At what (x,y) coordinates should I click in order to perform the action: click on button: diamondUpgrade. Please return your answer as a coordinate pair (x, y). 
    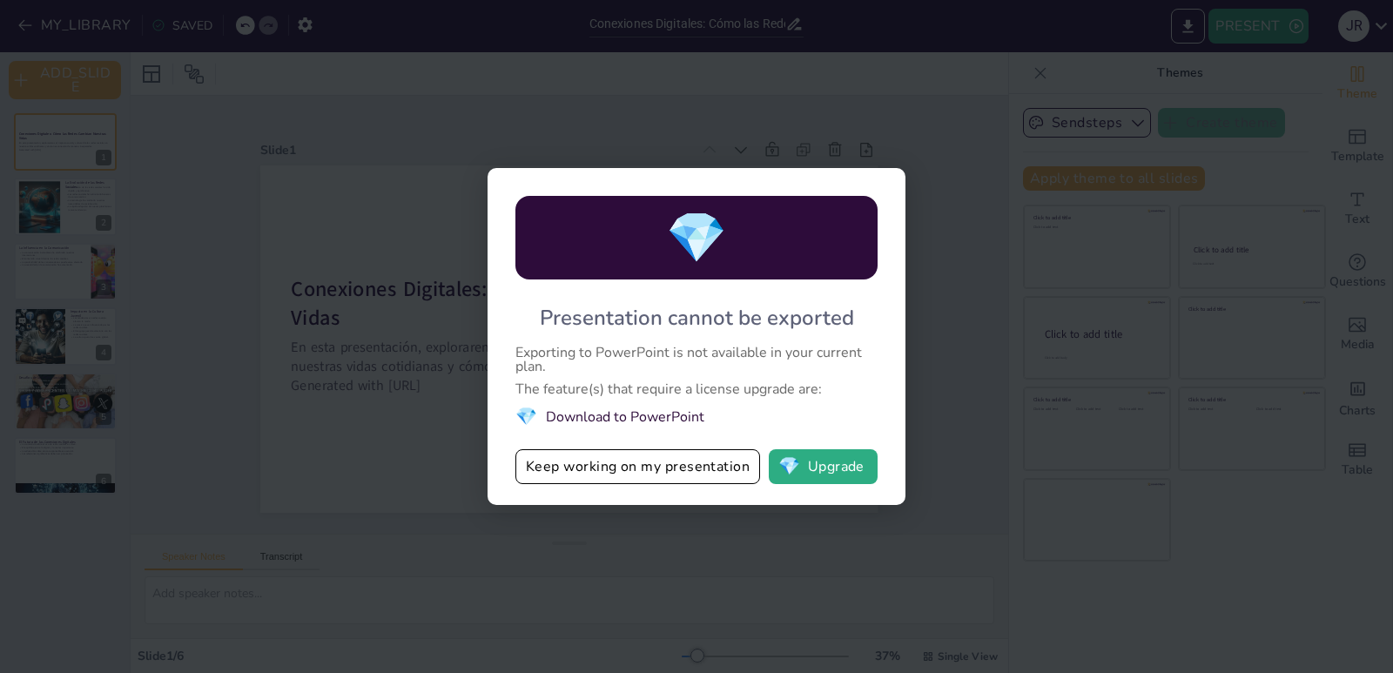
    Looking at the image, I should click on (822, 466).